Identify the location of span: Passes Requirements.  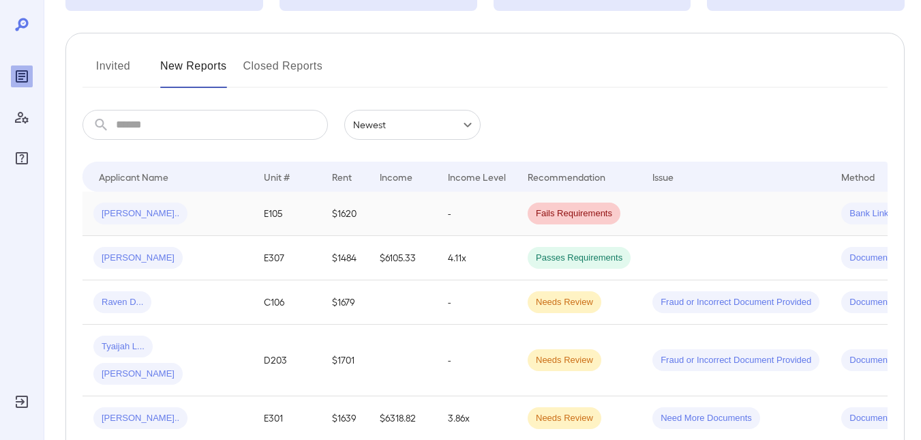
(579, 258).